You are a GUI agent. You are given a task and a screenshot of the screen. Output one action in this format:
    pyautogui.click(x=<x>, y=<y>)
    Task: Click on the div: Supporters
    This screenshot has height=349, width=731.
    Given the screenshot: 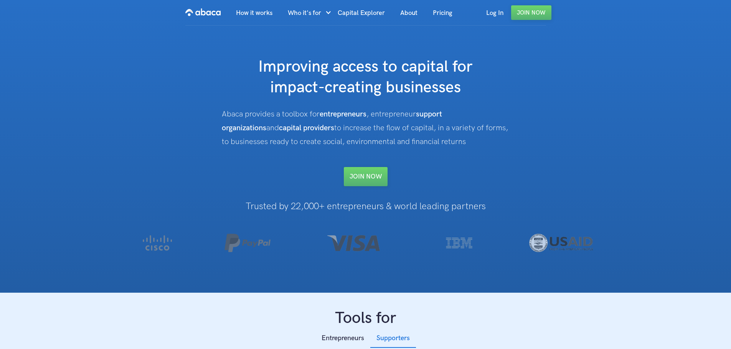 What is the action you would take?
    pyautogui.click(x=393, y=339)
    